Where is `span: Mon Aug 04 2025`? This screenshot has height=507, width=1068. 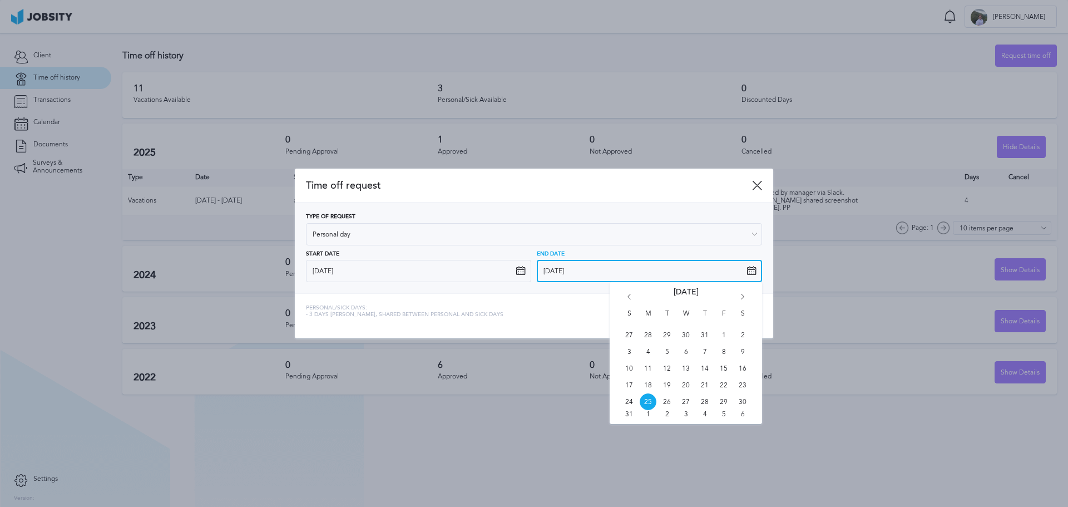 span: Mon Aug 04 2025 is located at coordinates (648, 352).